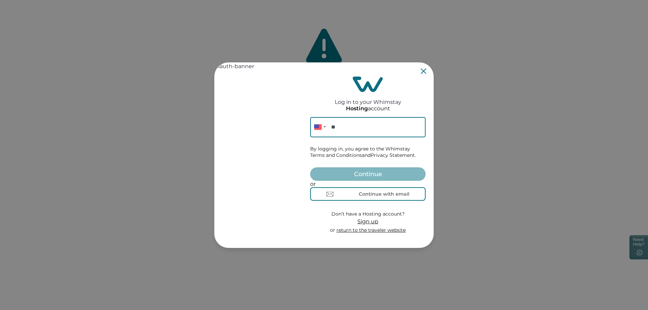 Image resolution: width=648 pixels, height=310 pixels. I want to click on a: return to the traveler website, so click(371, 230).